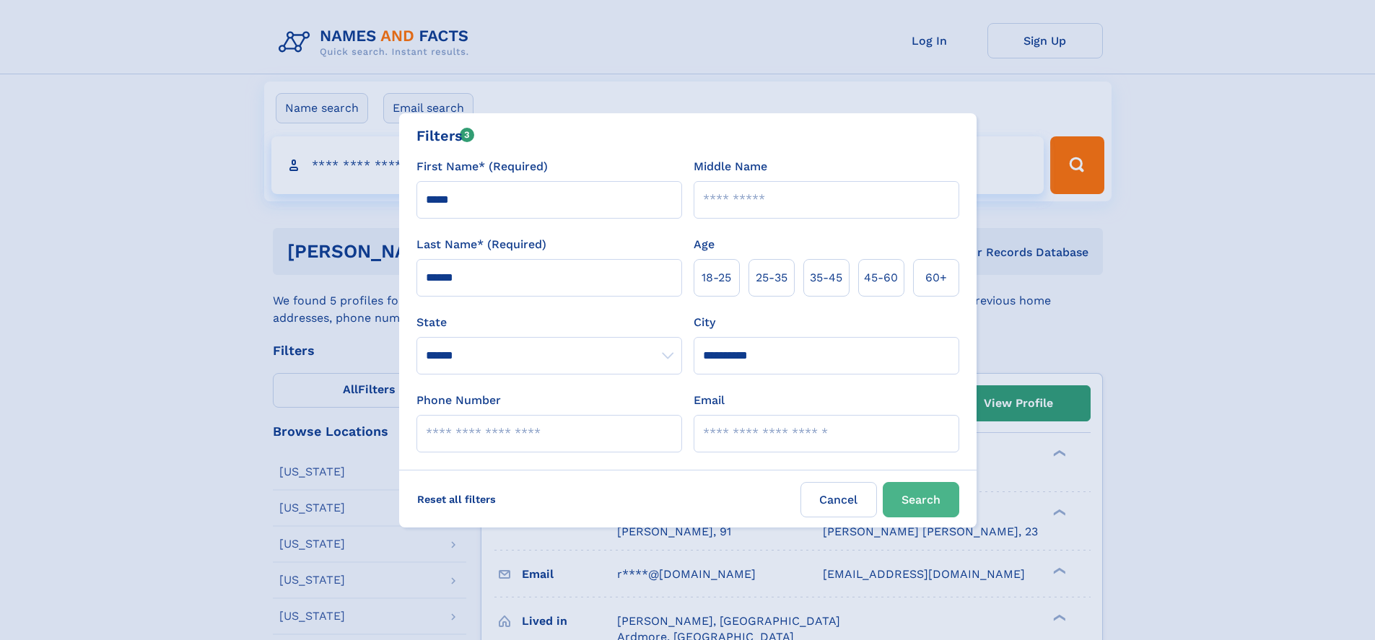 Image resolution: width=1375 pixels, height=640 pixels. I want to click on label: Email, so click(709, 401).